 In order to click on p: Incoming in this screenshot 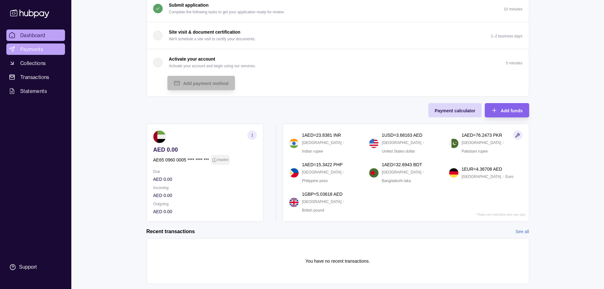, I will do `click(205, 188)`.